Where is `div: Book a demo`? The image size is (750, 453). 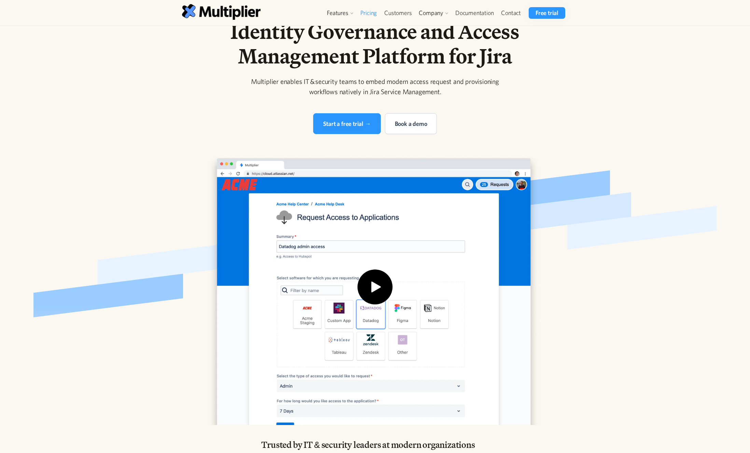 div: Book a demo is located at coordinates (411, 124).